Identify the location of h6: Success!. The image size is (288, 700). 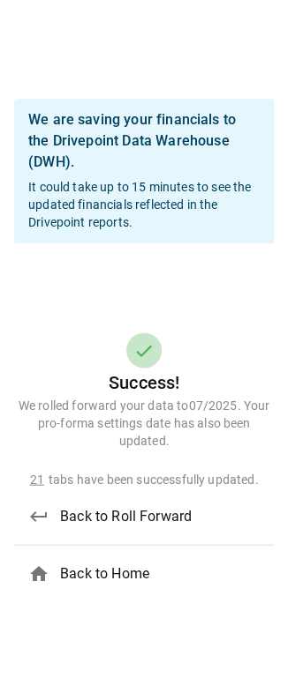
(144, 382).